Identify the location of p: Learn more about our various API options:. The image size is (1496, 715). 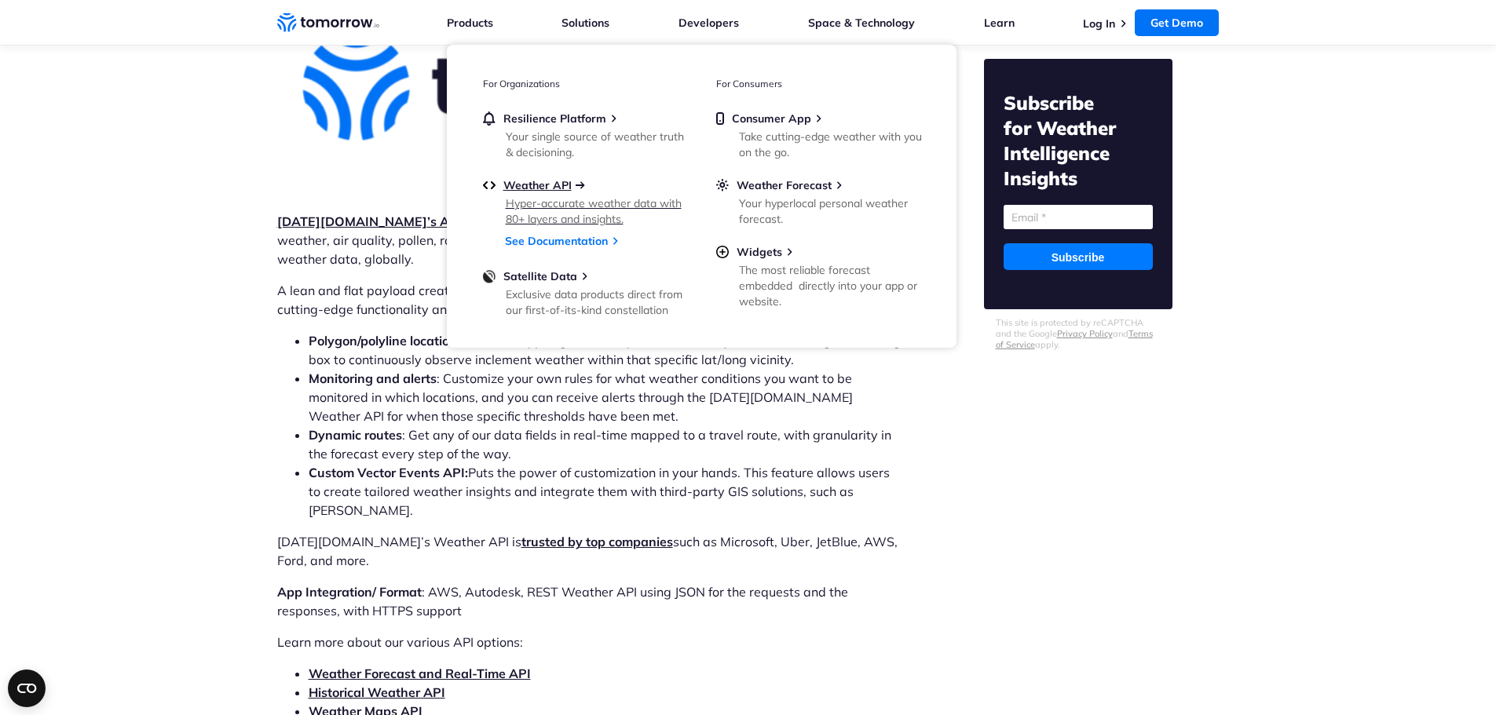
(589, 642).